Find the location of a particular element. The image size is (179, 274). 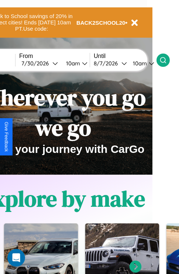

b: BACK2SCHOOL20 is located at coordinates (101, 23).